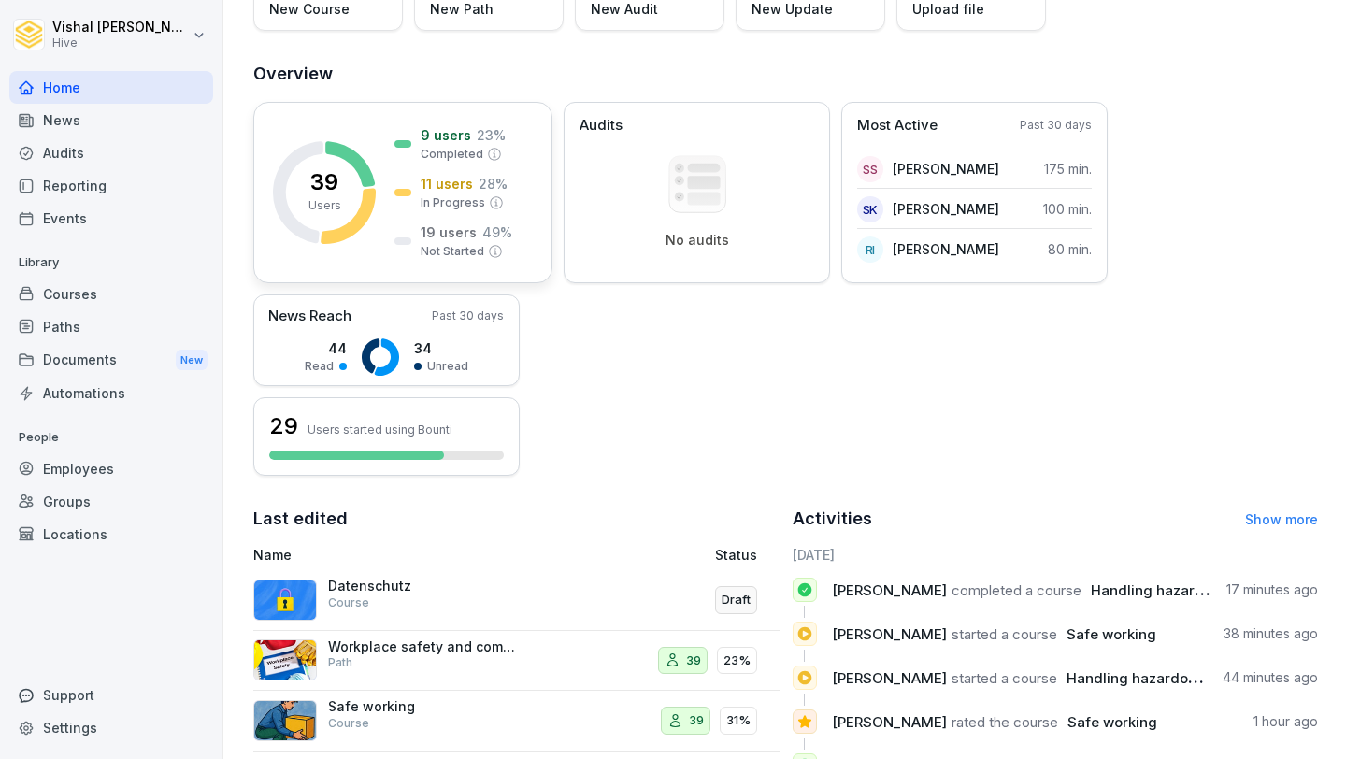 This screenshot has height=759, width=1346. Describe the element at coordinates (1005, 722) in the screenshot. I see `span: rated the course` at that location.